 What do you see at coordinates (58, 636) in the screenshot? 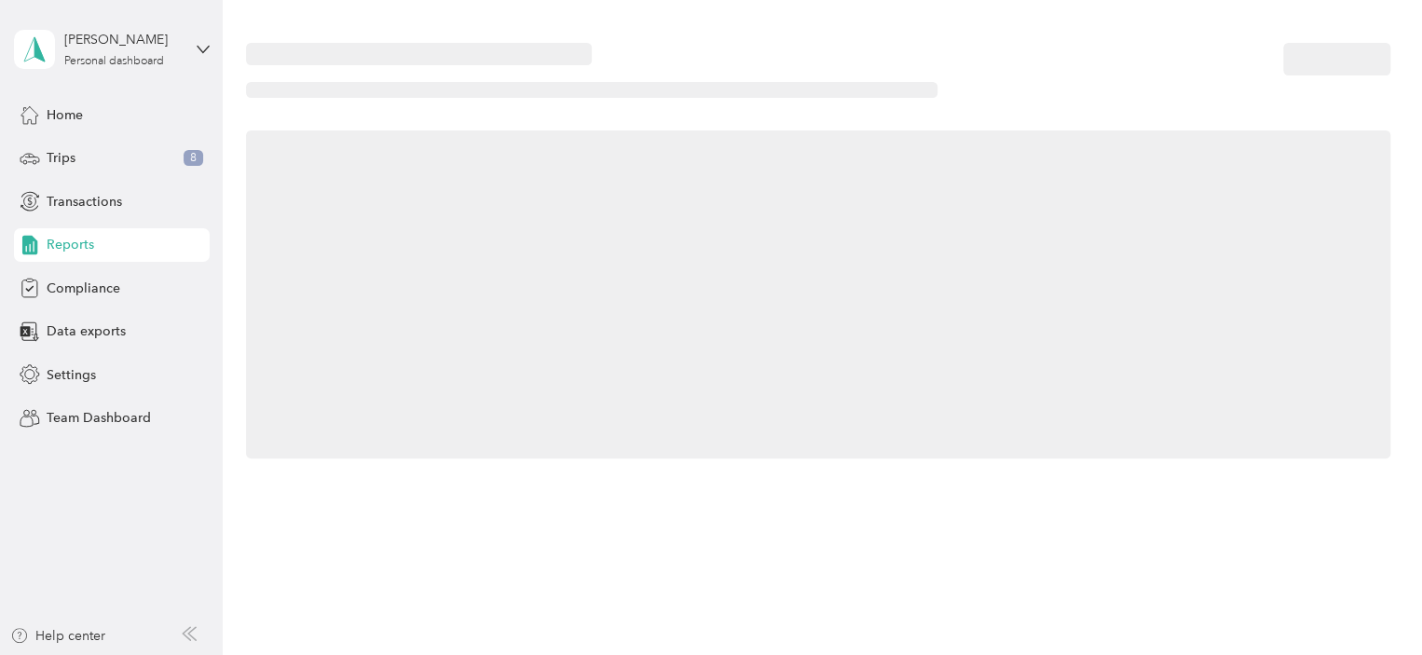
I see `button: Help center` at bounding box center [58, 636].